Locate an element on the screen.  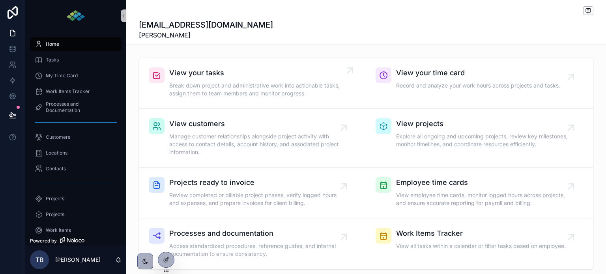
a: Home is located at coordinates (76, 44).